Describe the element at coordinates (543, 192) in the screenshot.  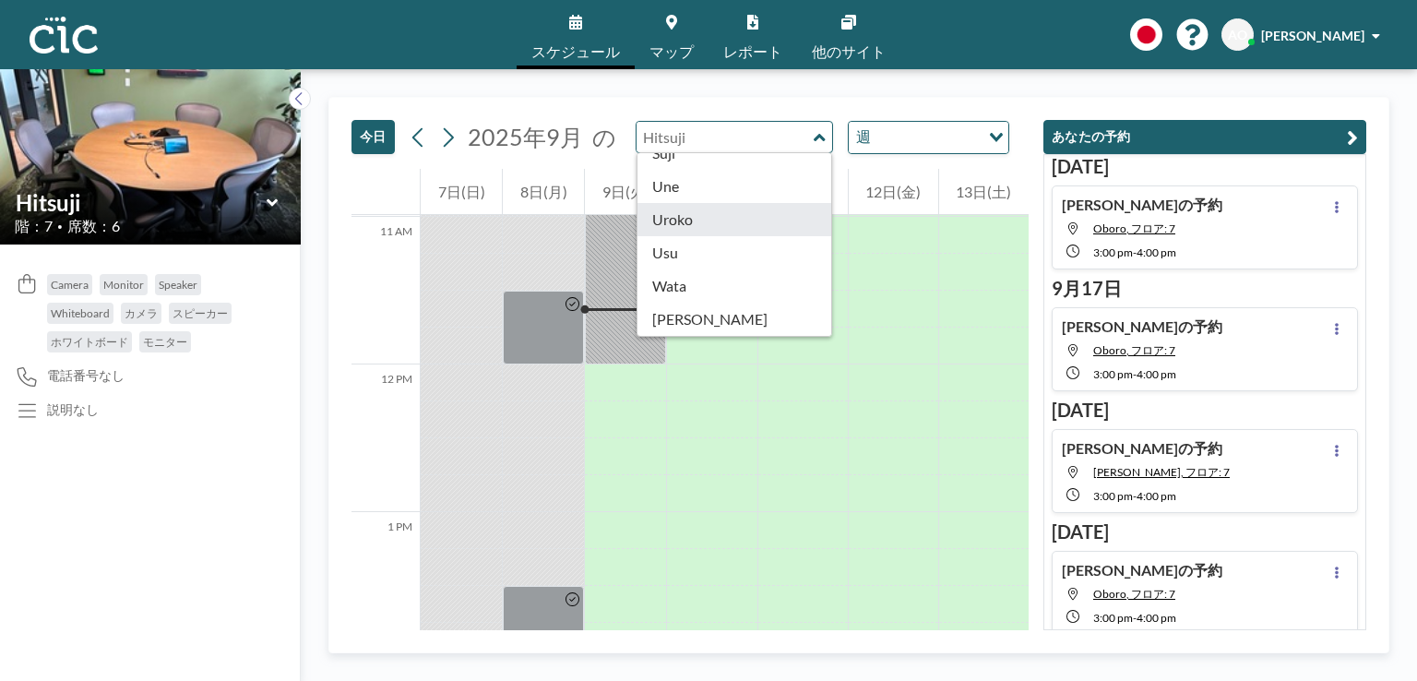
I see `div: 8日(月)` at that location.